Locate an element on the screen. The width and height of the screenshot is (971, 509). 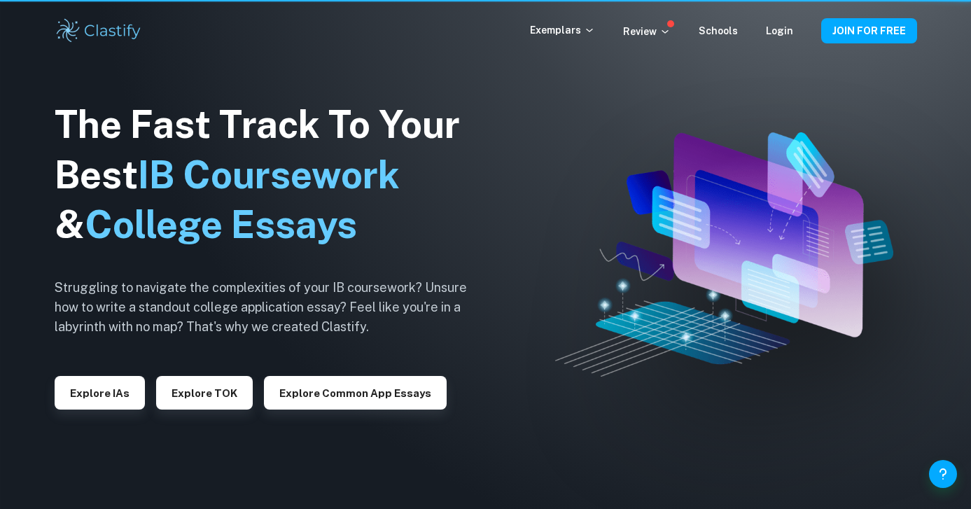
p: Exemplars is located at coordinates (562, 30).